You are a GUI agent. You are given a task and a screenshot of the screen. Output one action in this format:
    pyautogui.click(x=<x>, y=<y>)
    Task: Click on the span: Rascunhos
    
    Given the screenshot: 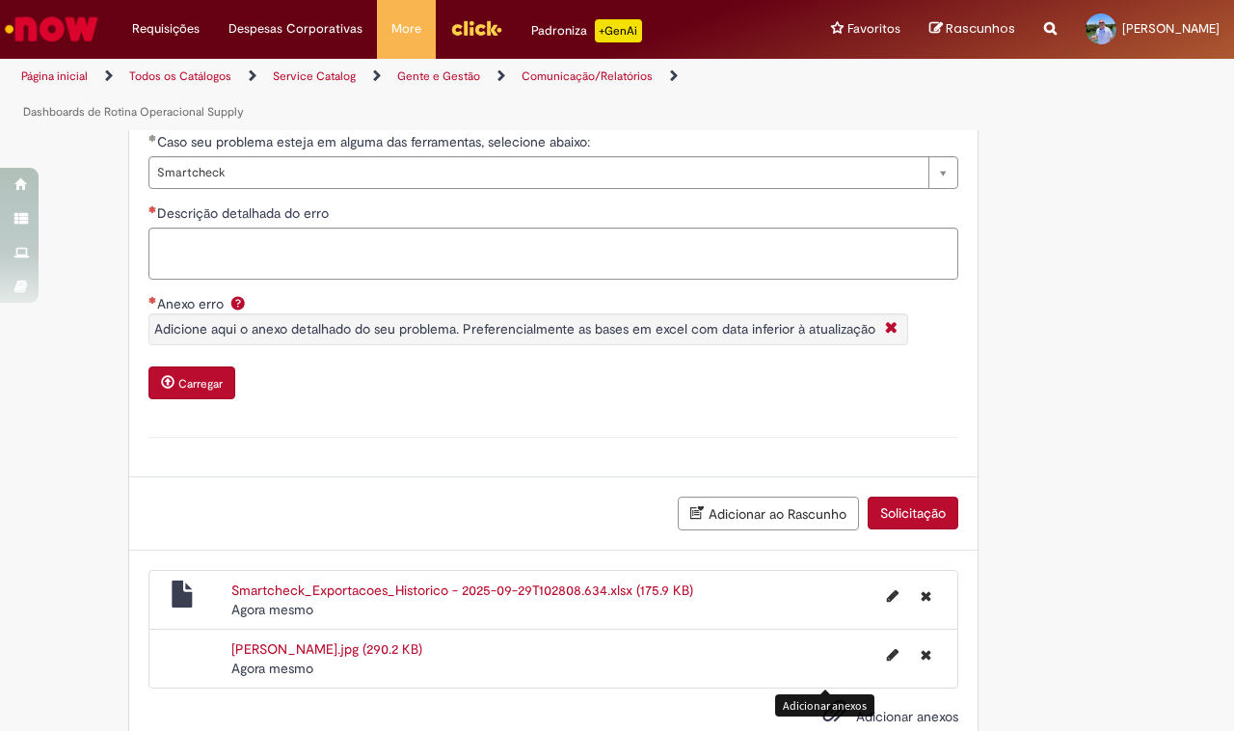 What is the action you would take?
    pyautogui.click(x=980, y=28)
    